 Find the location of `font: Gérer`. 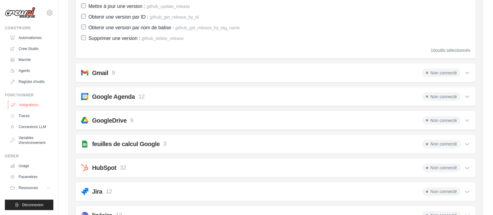

font: Gérer is located at coordinates (12, 156).